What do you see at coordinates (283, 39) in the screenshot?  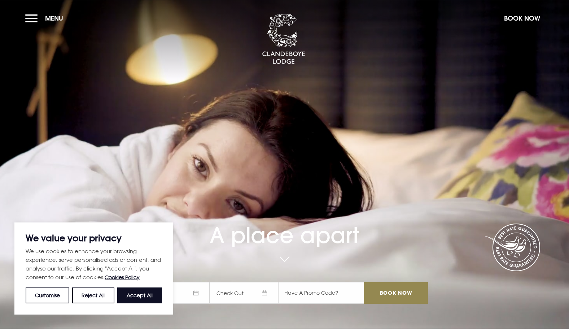 I see `img: Clandeboye Lodge` at bounding box center [283, 39].